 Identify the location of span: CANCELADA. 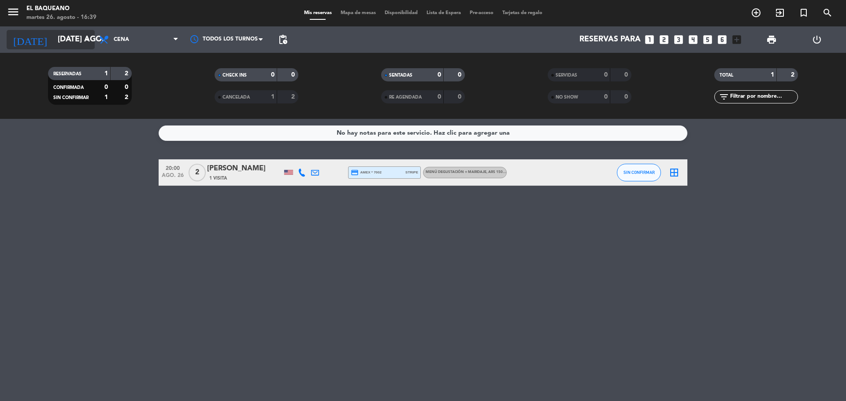
(236, 97).